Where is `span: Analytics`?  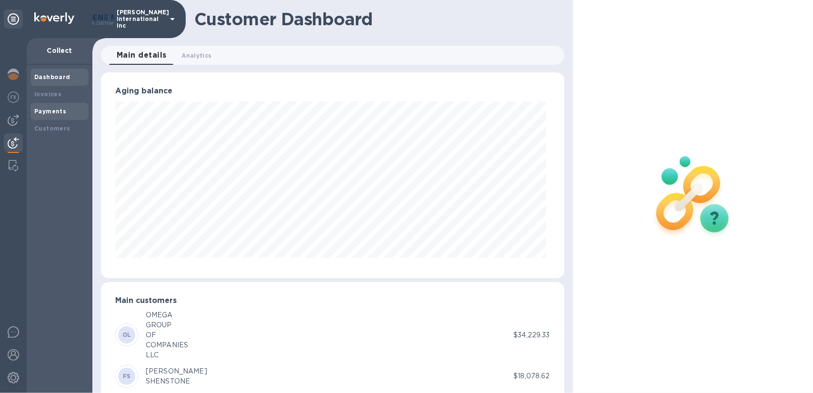
span: Analytics is located at coordinates (197, 55).